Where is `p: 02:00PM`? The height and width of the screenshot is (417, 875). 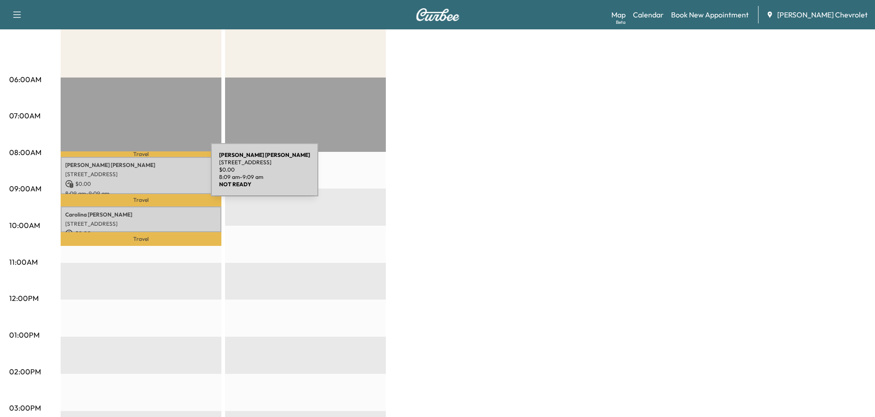 p: 02:00PM is located at coordinates (25, 372).